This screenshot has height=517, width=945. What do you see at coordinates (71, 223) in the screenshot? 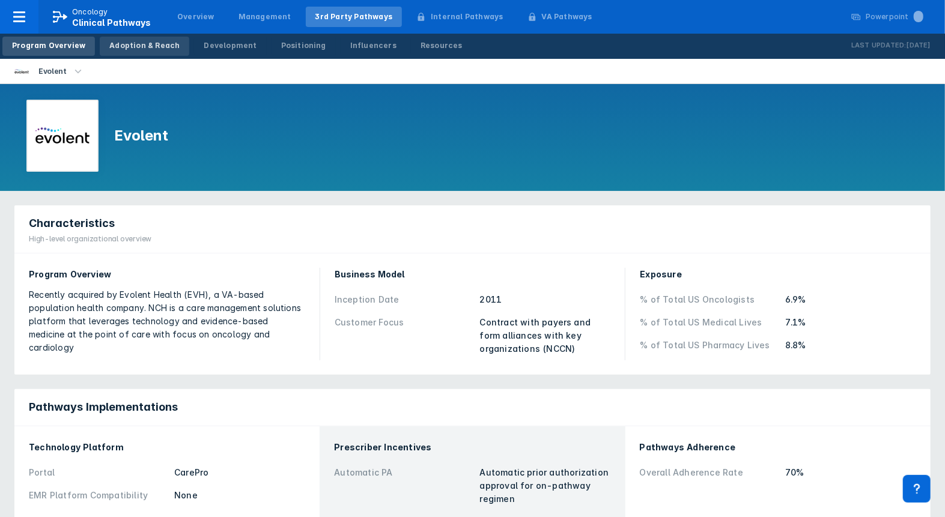
I see `span: Characteristics` at bounding box center [71, 223].